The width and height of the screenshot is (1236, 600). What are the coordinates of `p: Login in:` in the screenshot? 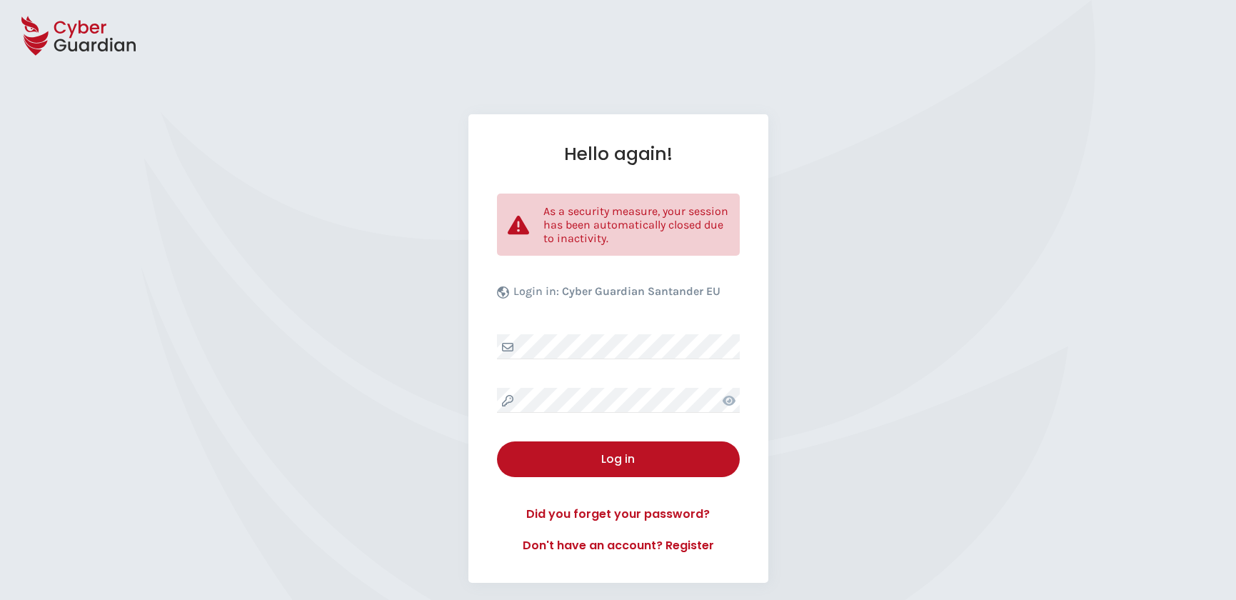 It's located at (617, 295).